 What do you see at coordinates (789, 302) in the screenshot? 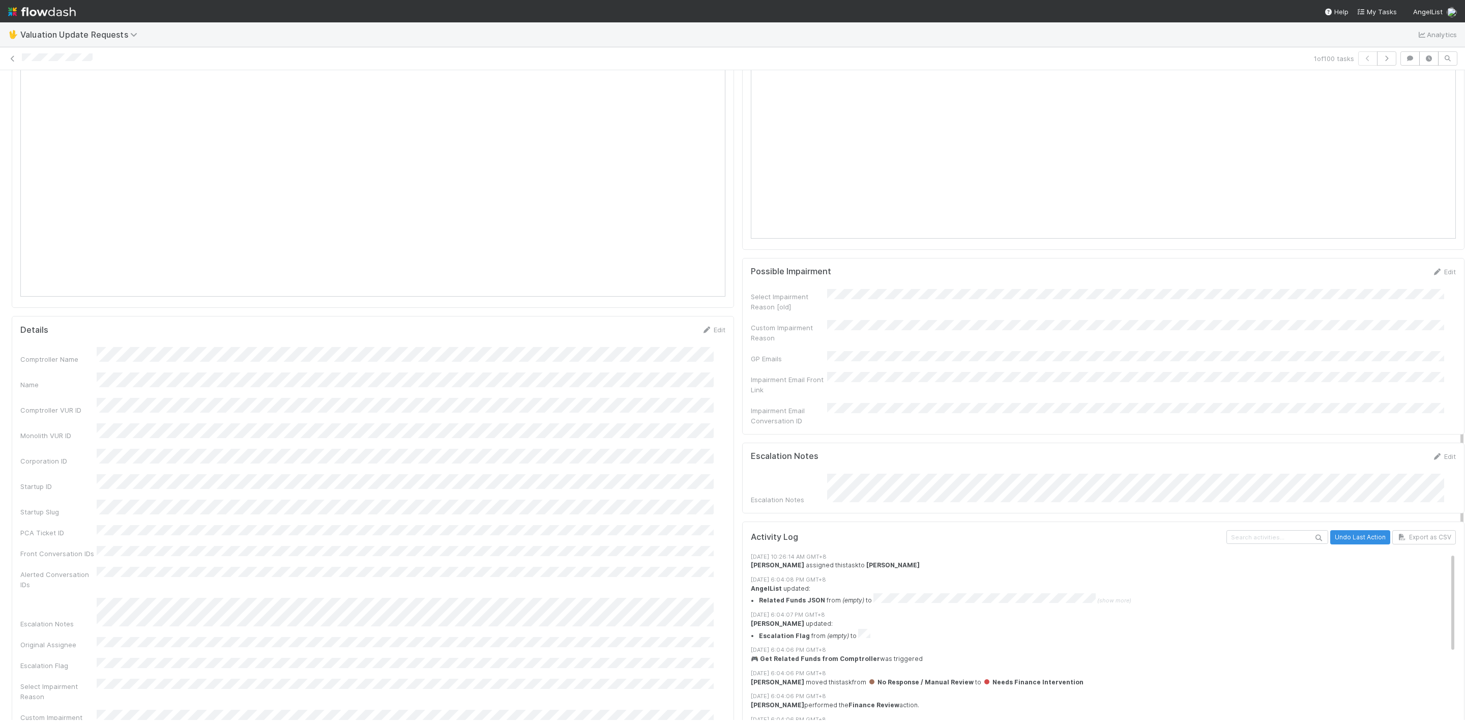
I see `div: Select Impairment Reason [old]` at bounding box center [789, 302].